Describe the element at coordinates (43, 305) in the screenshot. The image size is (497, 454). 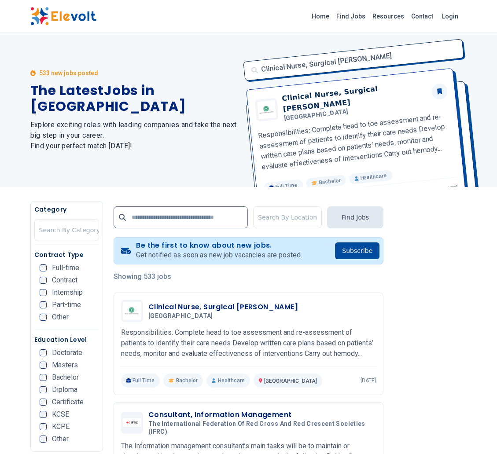
I see `input: Part-time` at that location.